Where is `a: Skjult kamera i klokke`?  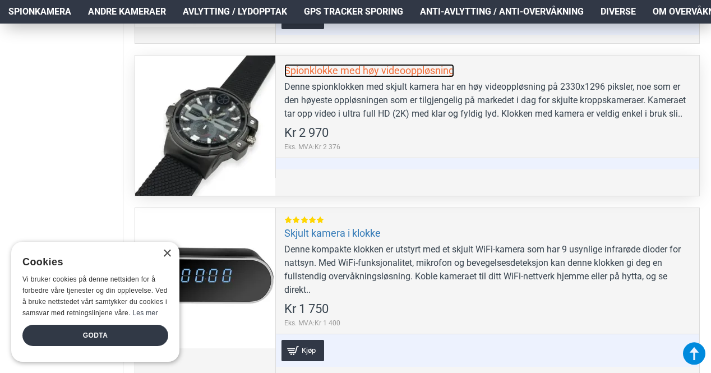
a: Skjult kamera i klokke is located at coordinates (332, 233).